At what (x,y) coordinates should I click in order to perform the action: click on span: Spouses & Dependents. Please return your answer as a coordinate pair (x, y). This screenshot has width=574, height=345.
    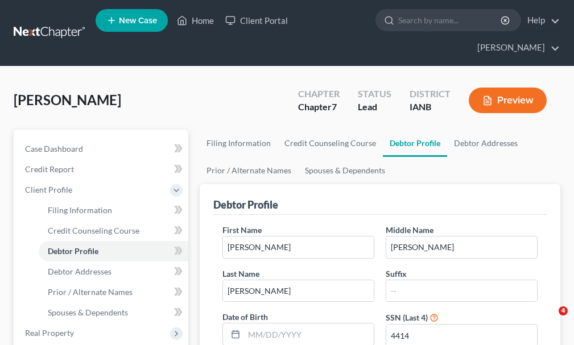
    Looking at the image, I should click on (88, 312).